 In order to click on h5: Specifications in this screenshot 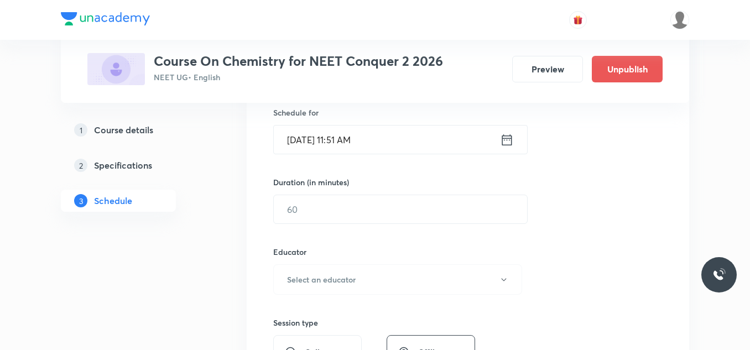, I will do `click(123, 165)`.